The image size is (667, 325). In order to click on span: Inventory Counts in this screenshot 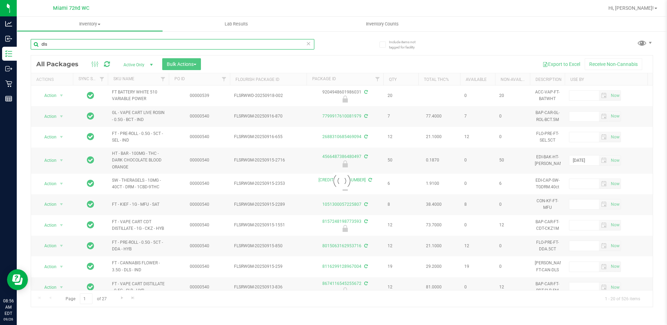, I will do `click(382, 24)`.